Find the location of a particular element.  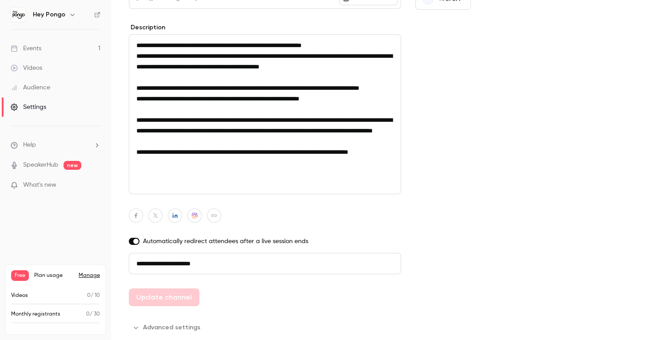

p: / 30 is located at coordinates (93, 314).